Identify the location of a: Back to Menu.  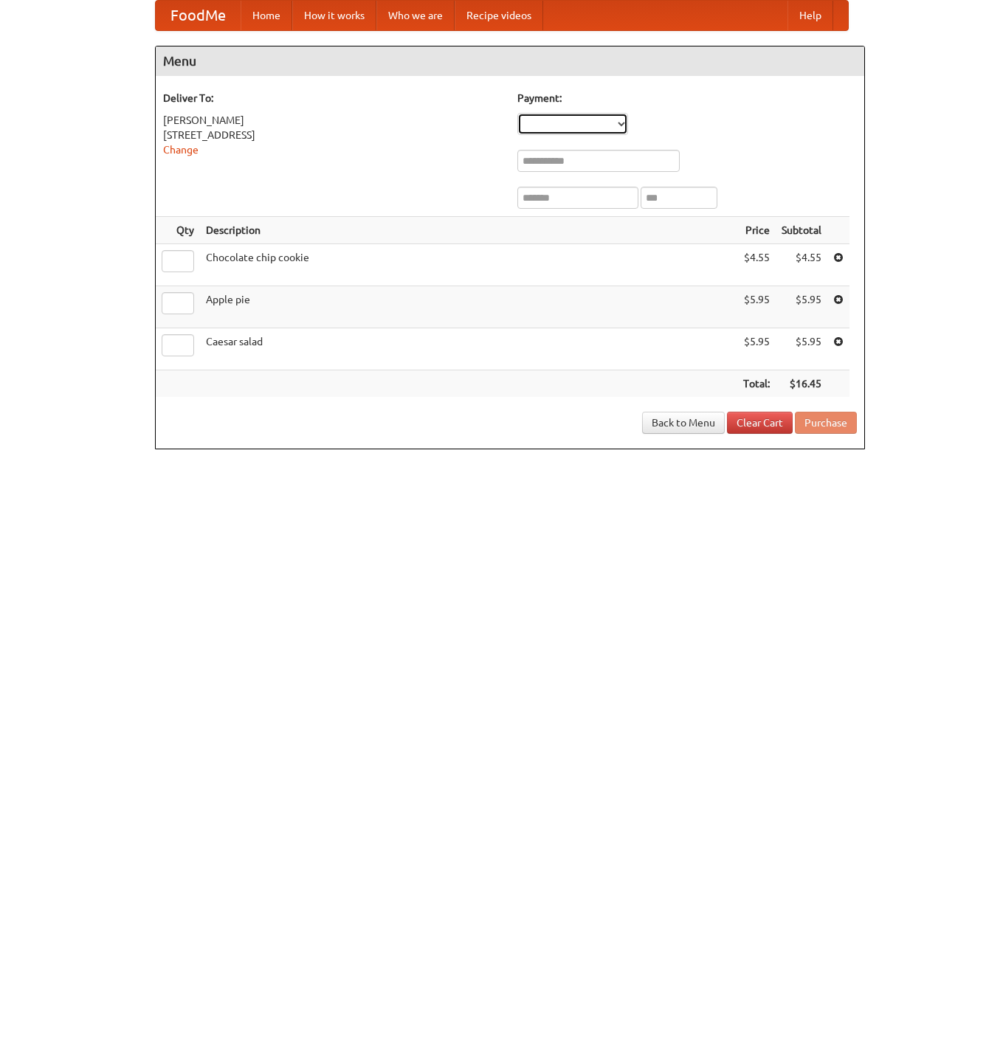
(683, 423).